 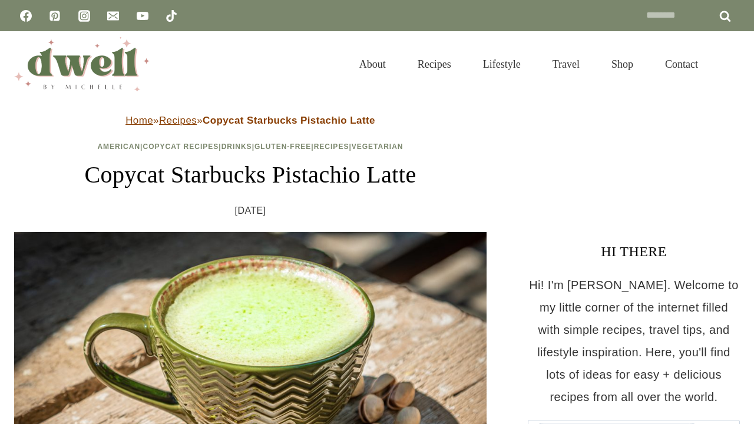 What do you see at coordinates (180, 147) in the screenshot?
I see `a: Copycat Recipes` at bounding box center [180, 147].